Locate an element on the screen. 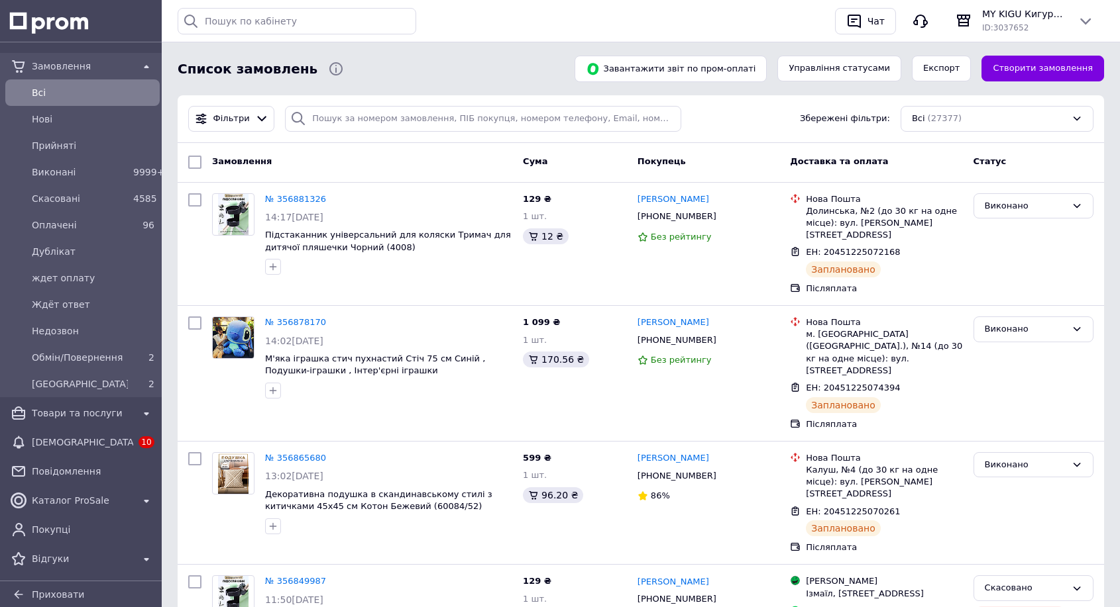 This screenshot has width=1120, height=607. span: Відгуки is located at coordinates (82, 559).